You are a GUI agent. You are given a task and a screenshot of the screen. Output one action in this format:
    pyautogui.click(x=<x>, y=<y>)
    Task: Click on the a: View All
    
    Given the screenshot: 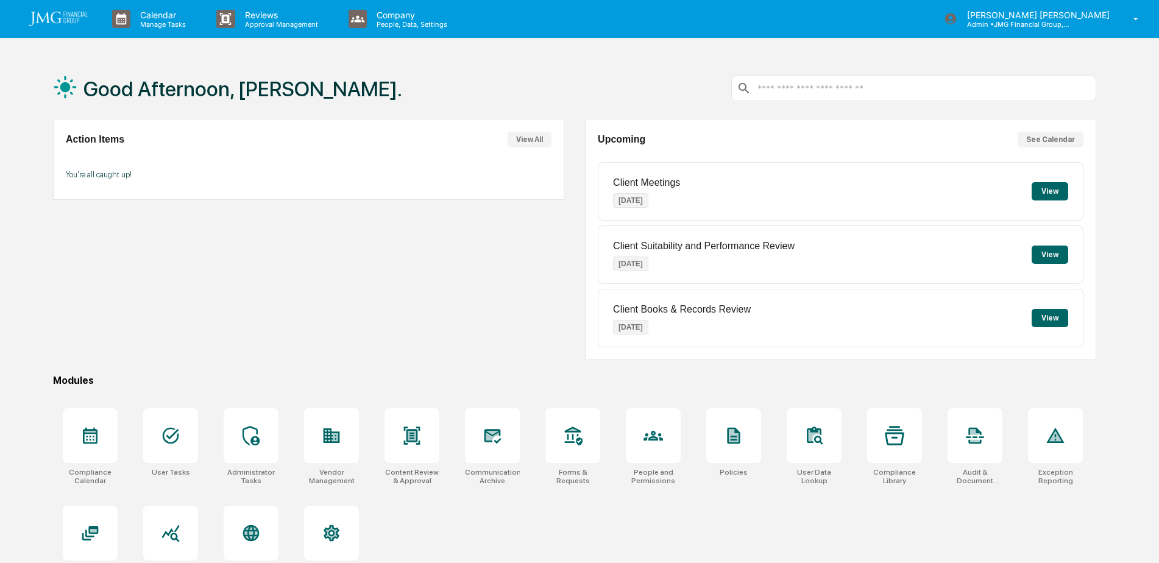 What is the action you would take?
    pyautogui.click(x=529, y=139)
    